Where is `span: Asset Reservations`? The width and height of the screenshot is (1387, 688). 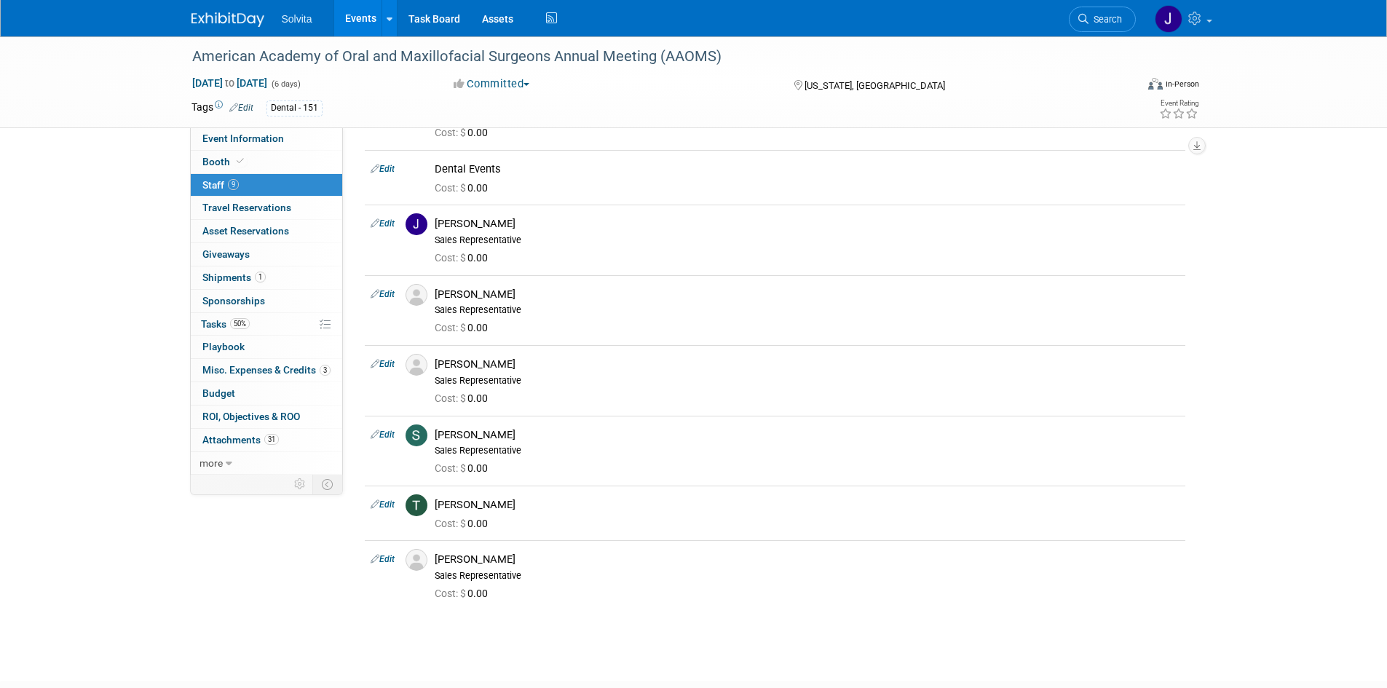
span: Asset Reservations is located at coordinates (245, 231).